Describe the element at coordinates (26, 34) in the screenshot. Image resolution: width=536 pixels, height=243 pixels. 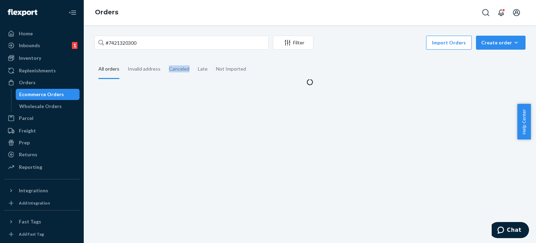
I see `div: Home` at that location.